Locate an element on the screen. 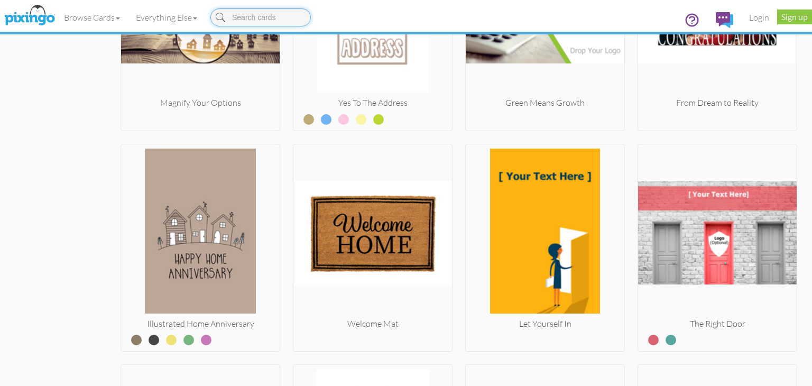  img: pixingo logo is located at coordinates (30, 16).